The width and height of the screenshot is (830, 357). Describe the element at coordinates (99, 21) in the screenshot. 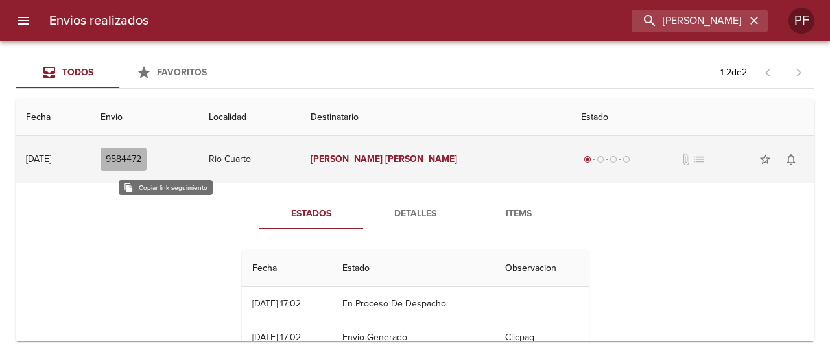

I see `h6: Envios realizados` at that location.